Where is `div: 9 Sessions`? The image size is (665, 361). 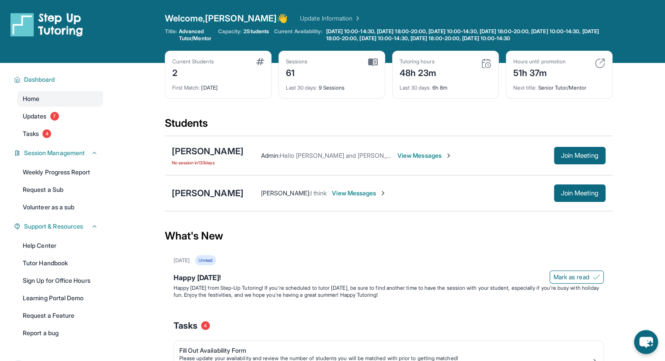
div: 9 Sessions is located at coordinates (332, 85).